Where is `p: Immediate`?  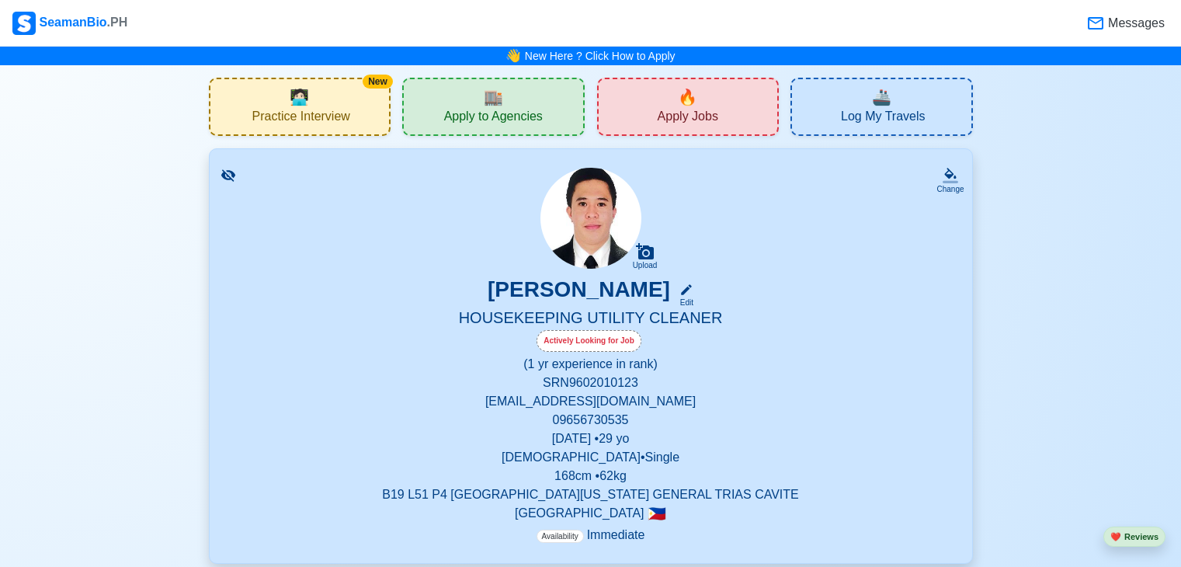
p: Immediate is located at coordinates (591, 535).